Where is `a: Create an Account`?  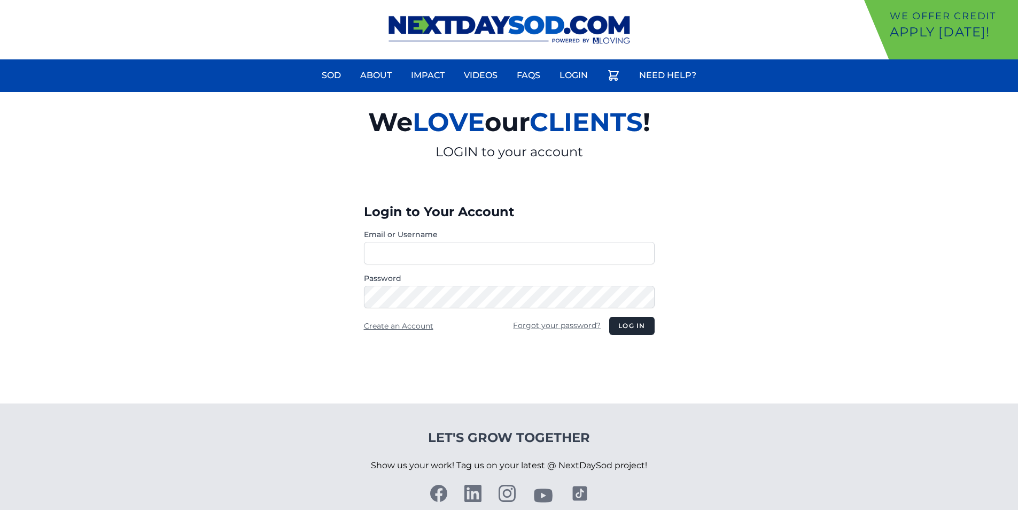 a: Create an Account is located at coordinates (399, 326).